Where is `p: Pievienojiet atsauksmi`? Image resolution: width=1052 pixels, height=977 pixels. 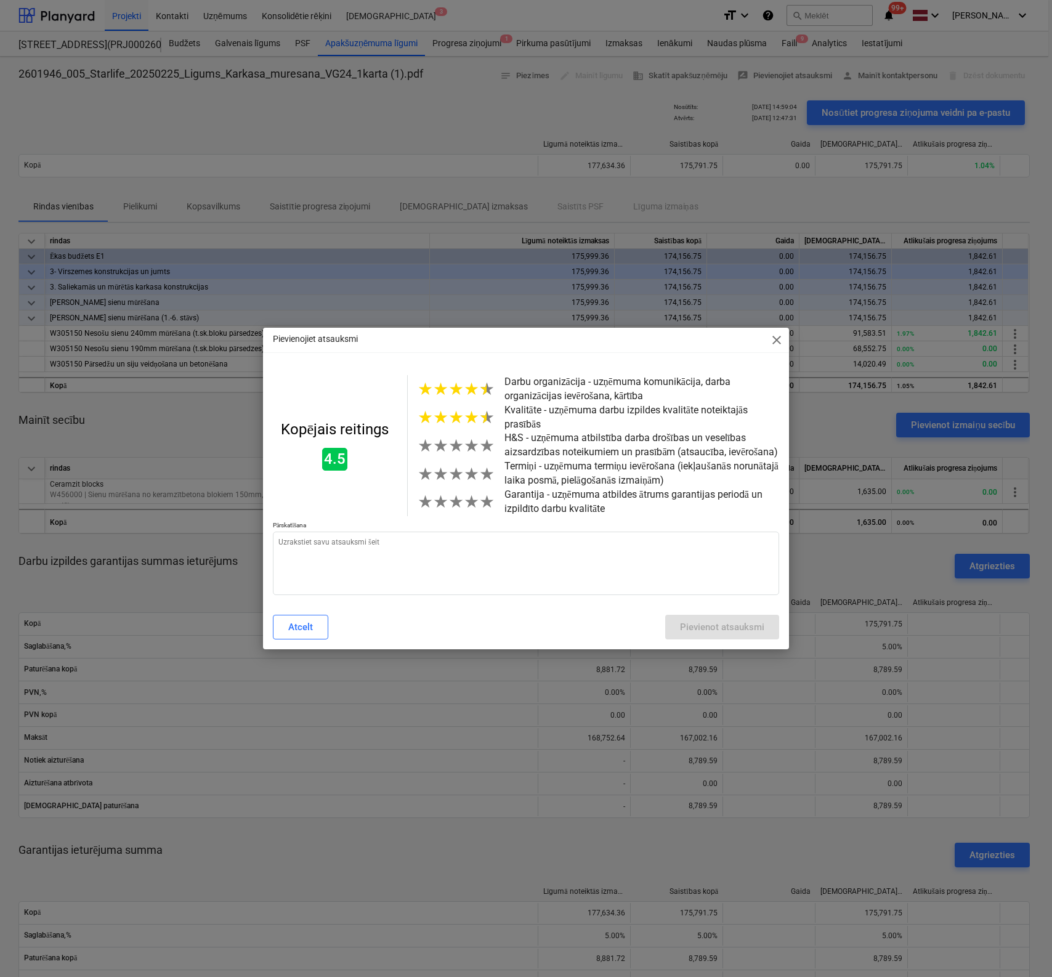
p: Pievienojiet atsauksmi is located at coordinates (315, 339).